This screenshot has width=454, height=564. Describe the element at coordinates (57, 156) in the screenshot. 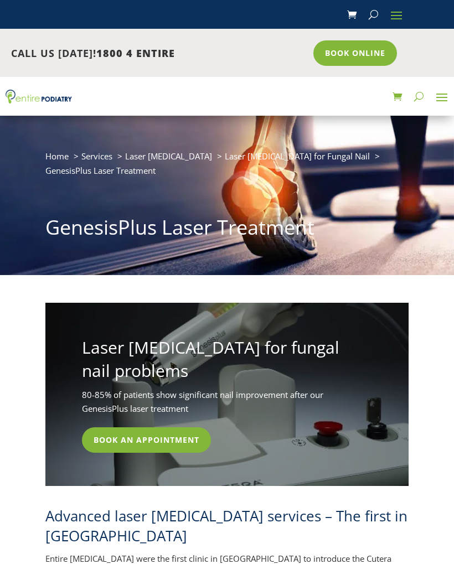

I see `span: Home` at that location.